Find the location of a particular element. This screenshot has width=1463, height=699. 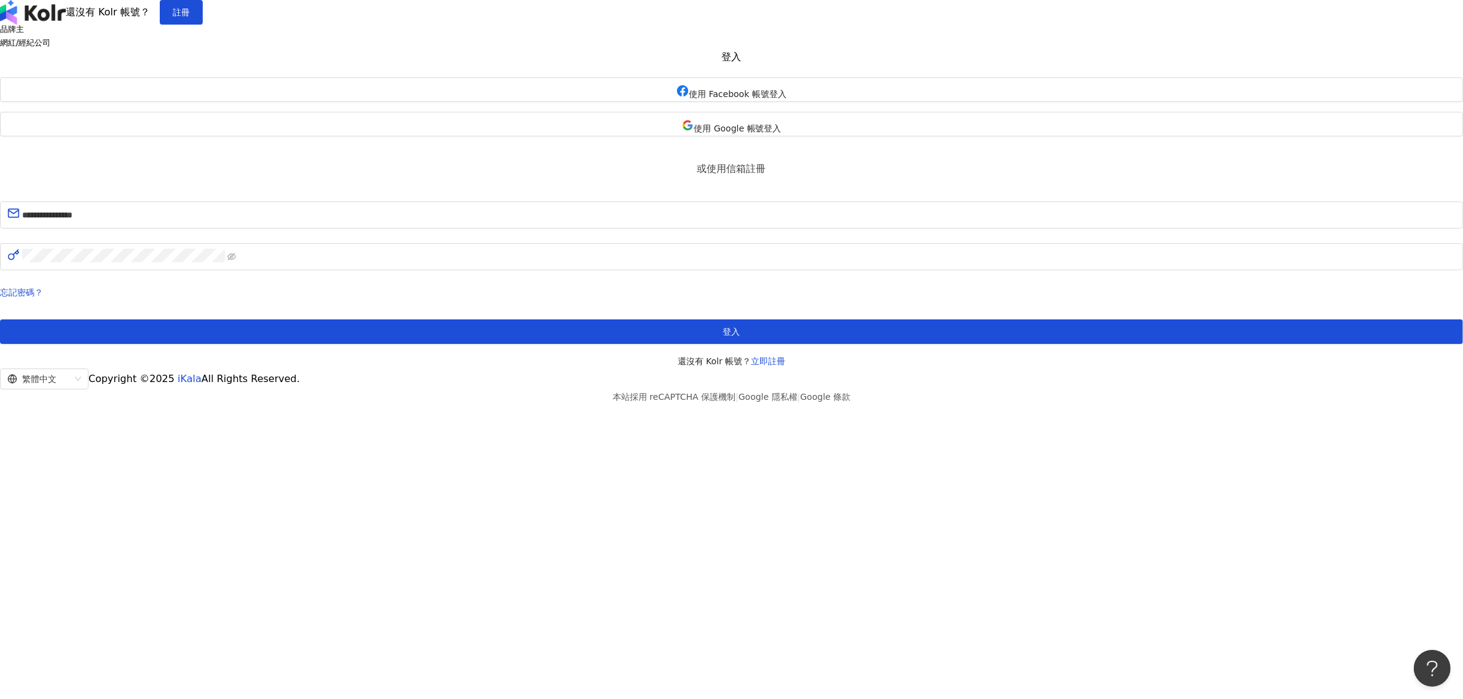

span: 使用 Google 帳號登入 is located at coordinates (737, 128).